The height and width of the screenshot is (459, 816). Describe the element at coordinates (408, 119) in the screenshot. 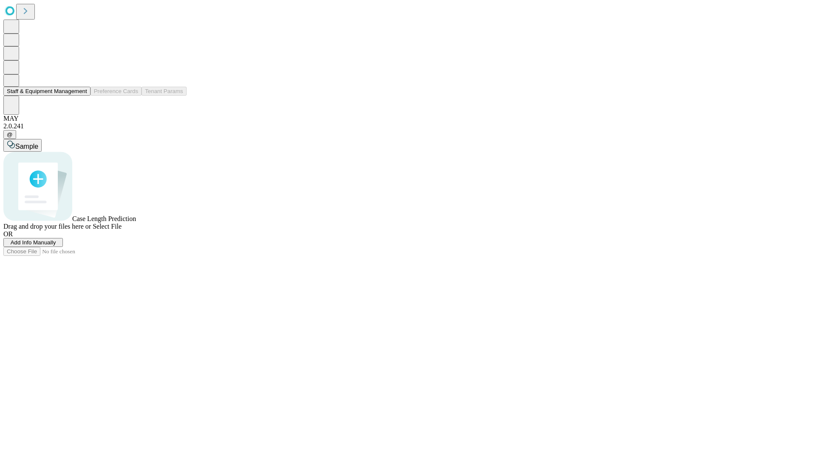

I see `div: MAY` at that location.